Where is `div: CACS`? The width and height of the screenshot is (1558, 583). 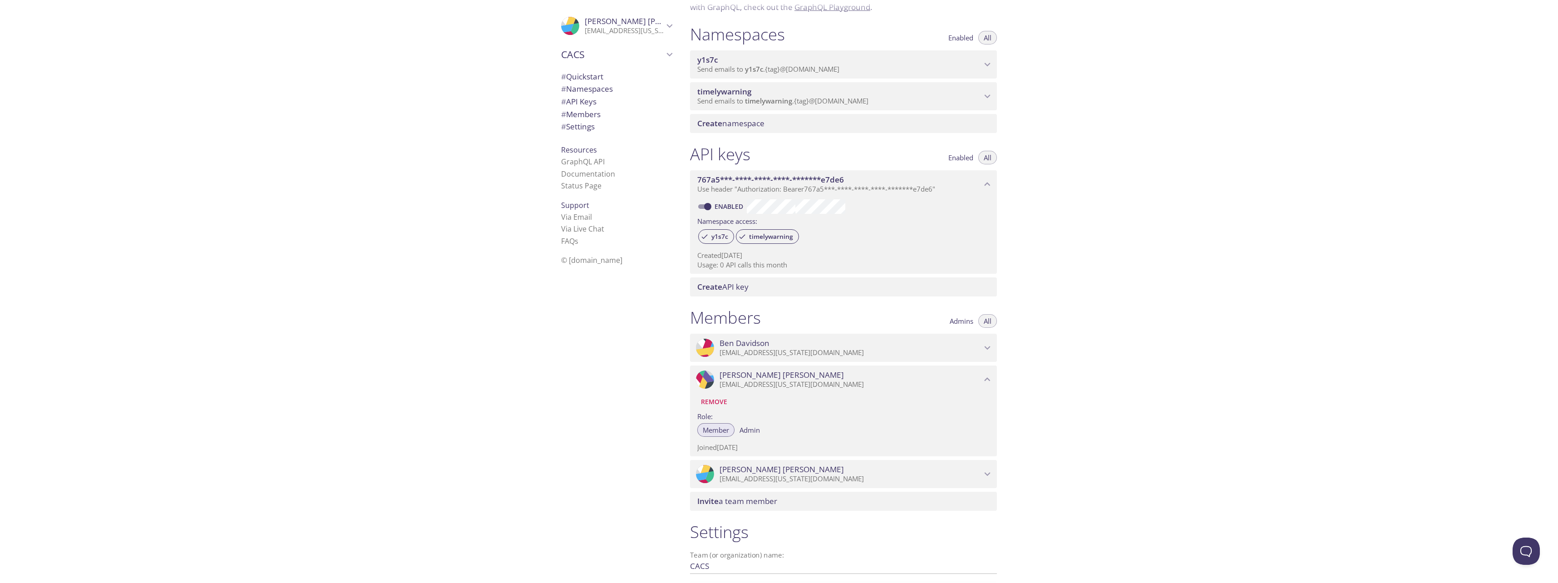 div: CACS is located at coordinates (616, 54).